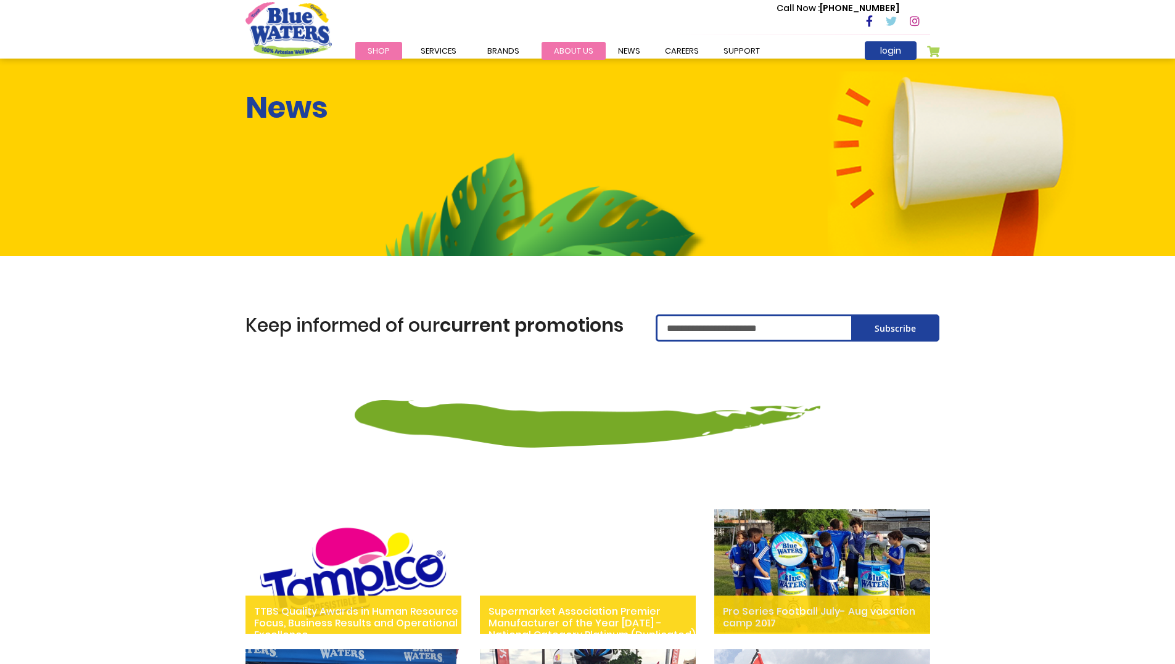 The width and height of the screenshot is (1175, 664). I want to click on a: support, so click(741, 51).